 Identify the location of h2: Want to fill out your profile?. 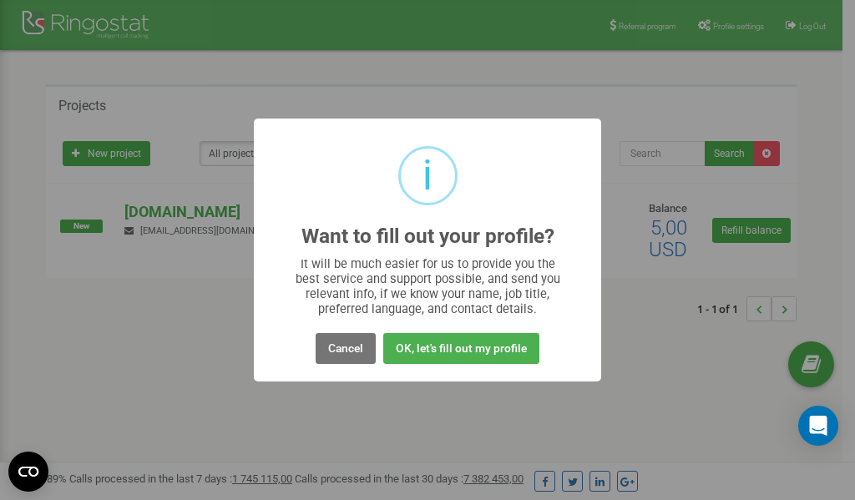
(428, 236).